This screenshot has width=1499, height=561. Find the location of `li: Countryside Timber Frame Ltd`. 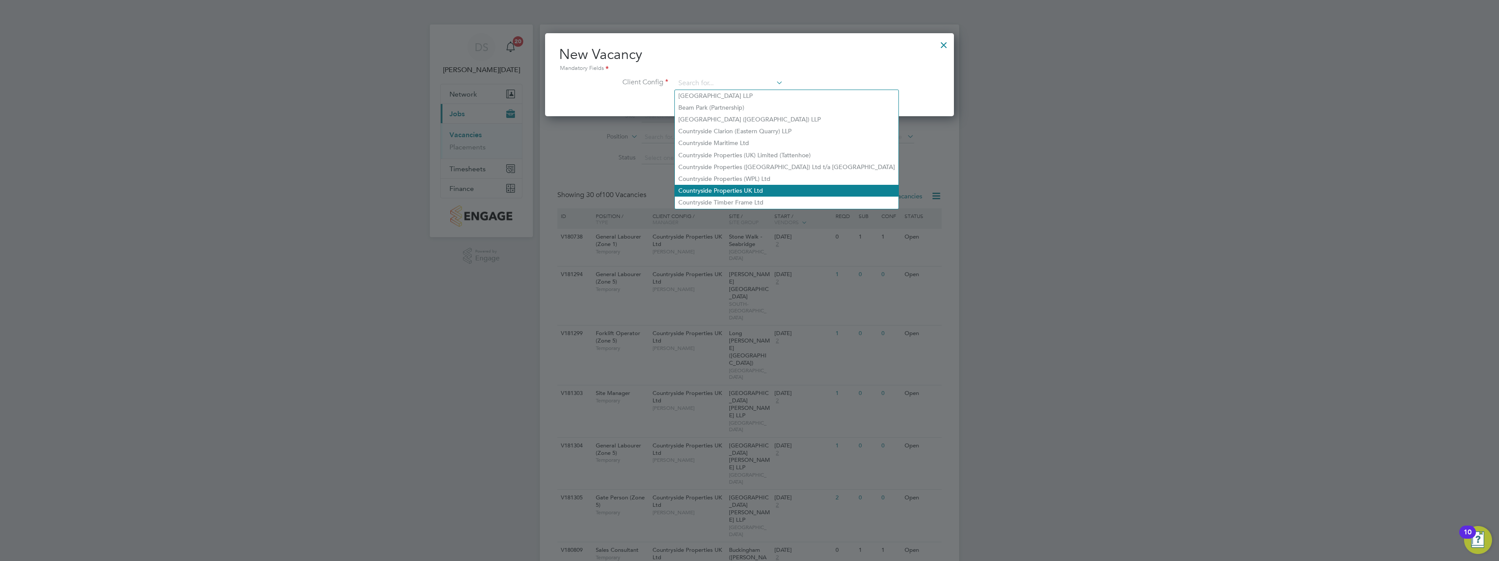

li: Countryside Timber Frame Ltd is located at coordinates (787, 202).